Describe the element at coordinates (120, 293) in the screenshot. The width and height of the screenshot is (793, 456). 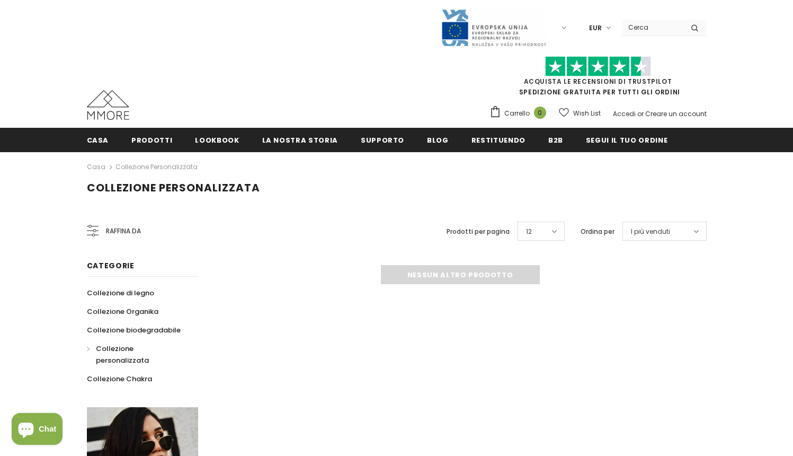
I see `a: Collezione di legno` at that location.